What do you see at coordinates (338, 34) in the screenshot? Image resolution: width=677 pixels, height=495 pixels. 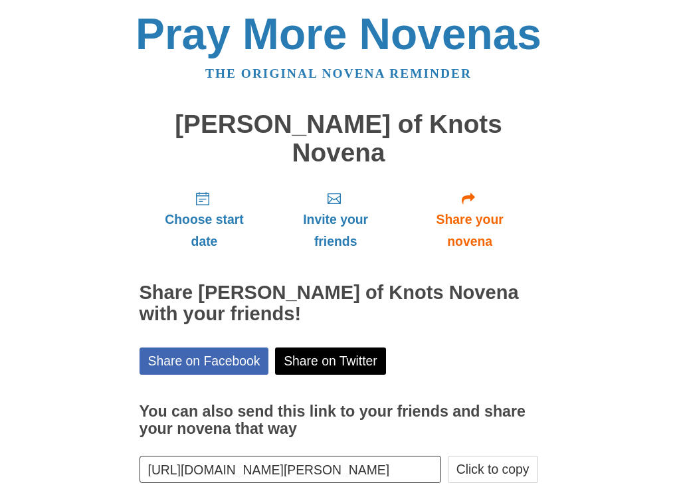 I see `a: Pray More Novenas` at bounding box center [338, 34].